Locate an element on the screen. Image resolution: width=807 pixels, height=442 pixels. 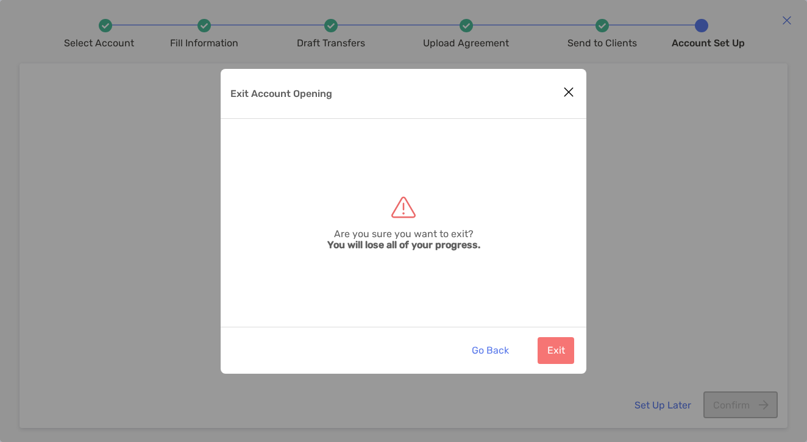
button: Close modal is located at coordinates (569, 93).